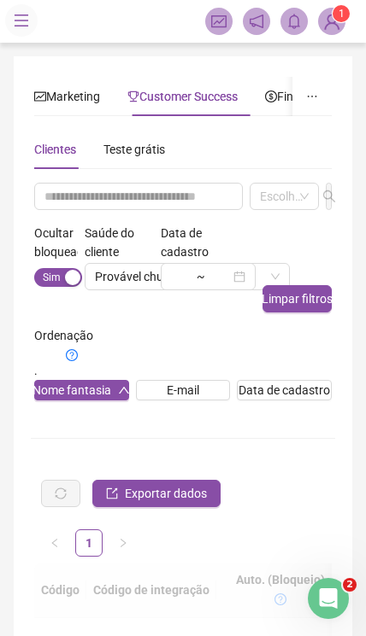  Describe the element at coordinates (134, 150) in the screenshot. I see `div: Teste grátis` at that location.